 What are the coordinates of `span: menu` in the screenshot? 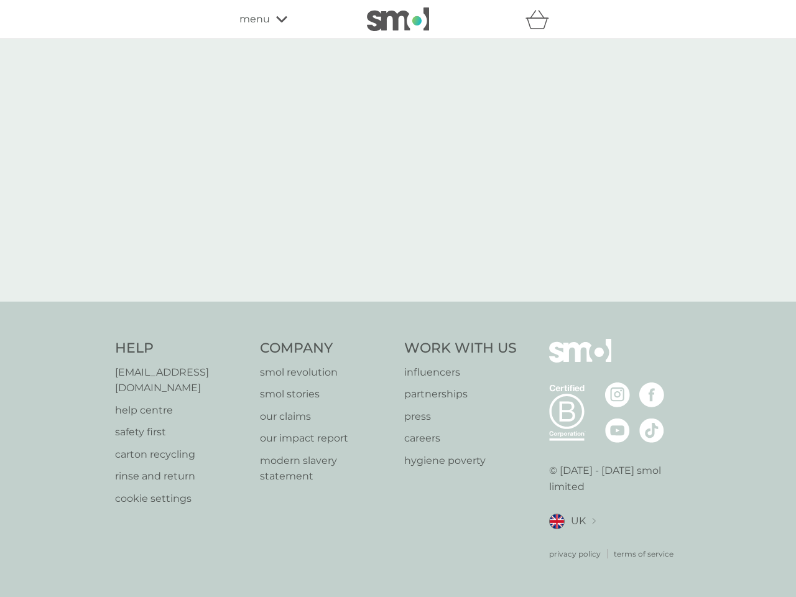 It's located at (254, 19).